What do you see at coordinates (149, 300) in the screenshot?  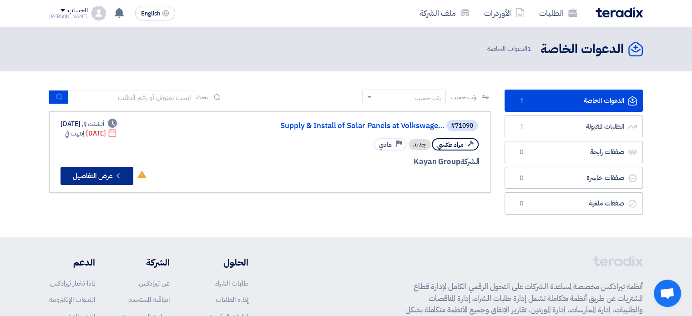 I see `a: اتفاقية المستخدم` at bounding box center [149, 300].